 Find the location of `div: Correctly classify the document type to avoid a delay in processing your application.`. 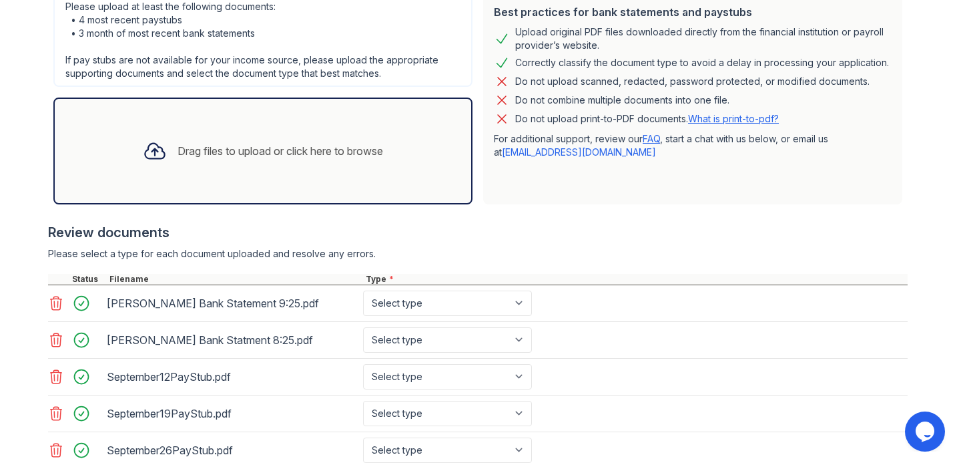

div: Correctly classify the document type to avoid a delay in processing your application. is located at coordinates (702, 63).